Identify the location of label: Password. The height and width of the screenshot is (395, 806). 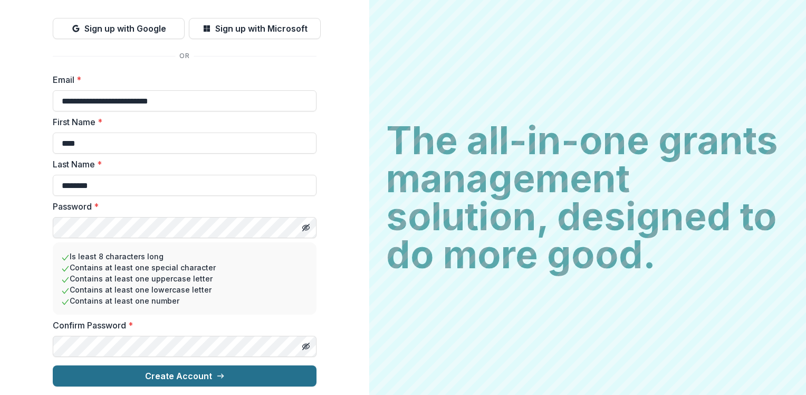
(182, 206).